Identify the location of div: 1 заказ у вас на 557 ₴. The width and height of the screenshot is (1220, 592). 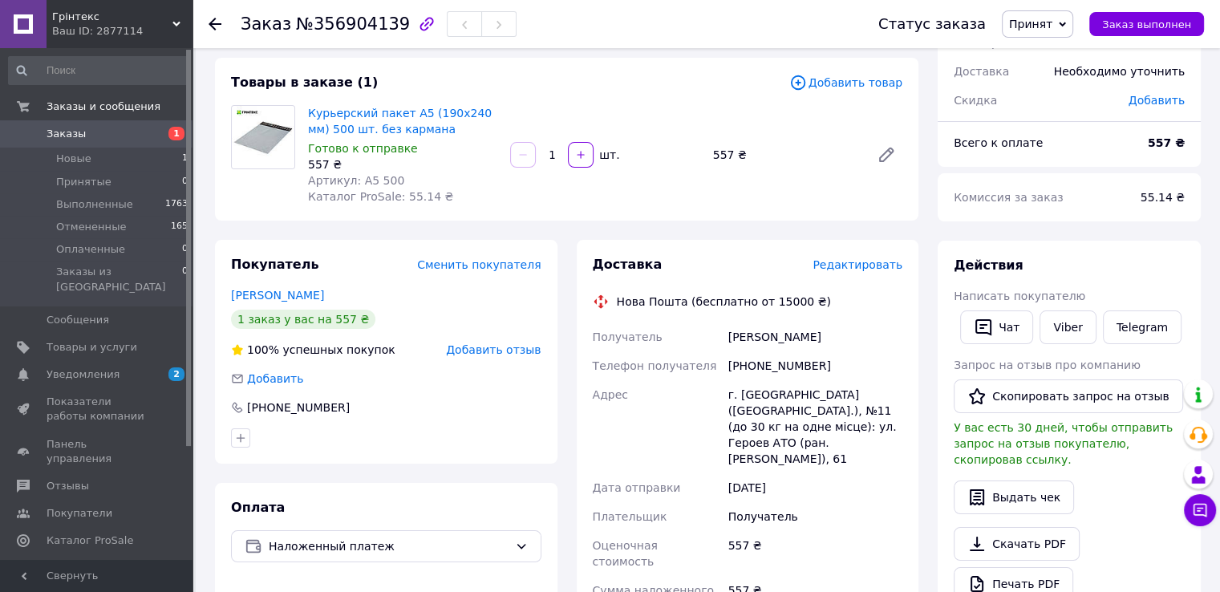
(303, 319).